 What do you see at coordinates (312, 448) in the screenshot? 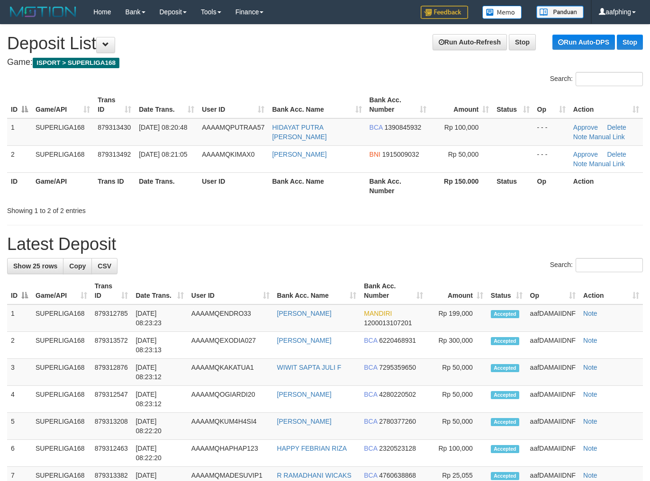
I see `a: HAPPY FEBRIAN RIZA` at bounding box center [312, 448].